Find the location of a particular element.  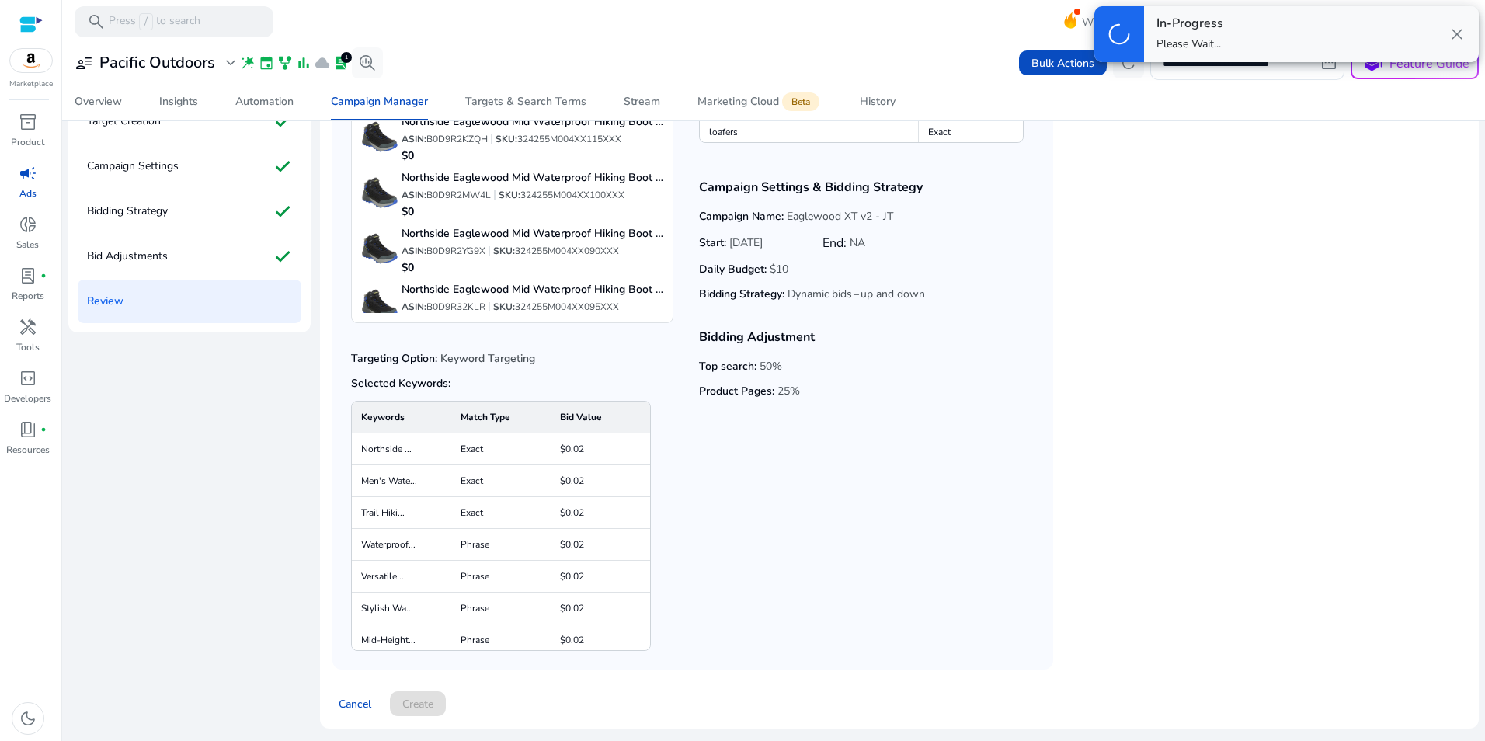

span: dark_mode is located at coordinates (28, 719).